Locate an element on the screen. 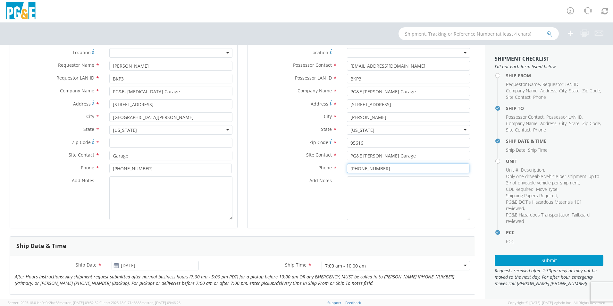 Image resolution: width=613 pixels, height=306 pixels. span: Requests received after 2:30pm may or may not be moved to the next day. For after hour emergency ... is located at coordinates (549, 277).